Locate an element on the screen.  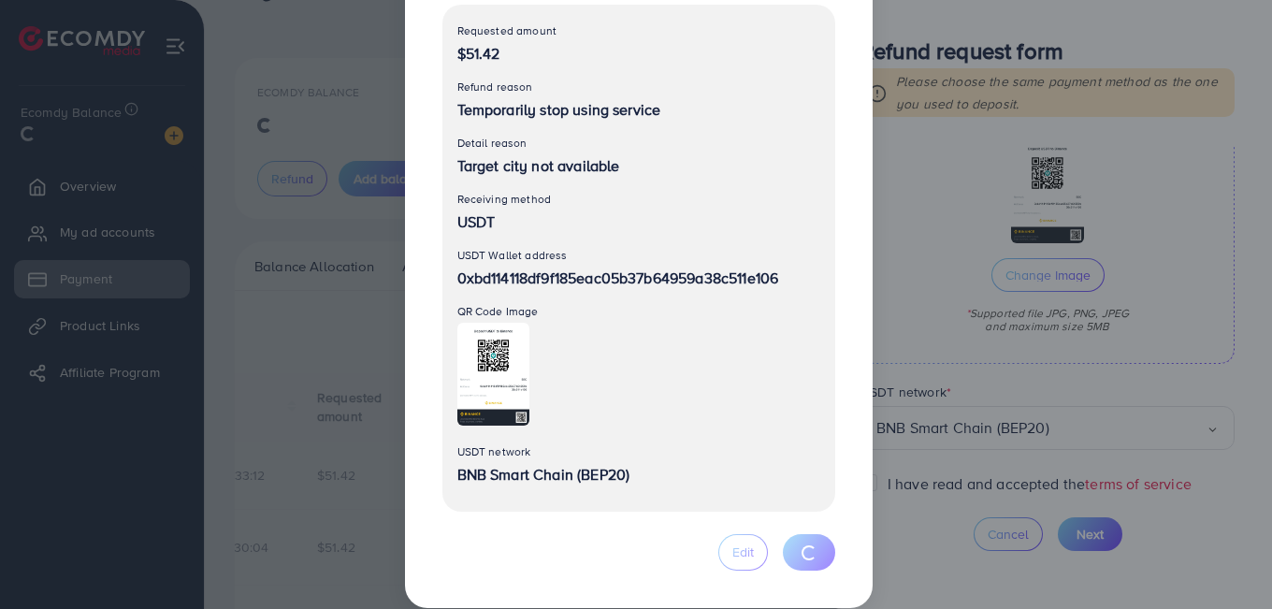
p: Refund reason is located at coordinates (639, 87).